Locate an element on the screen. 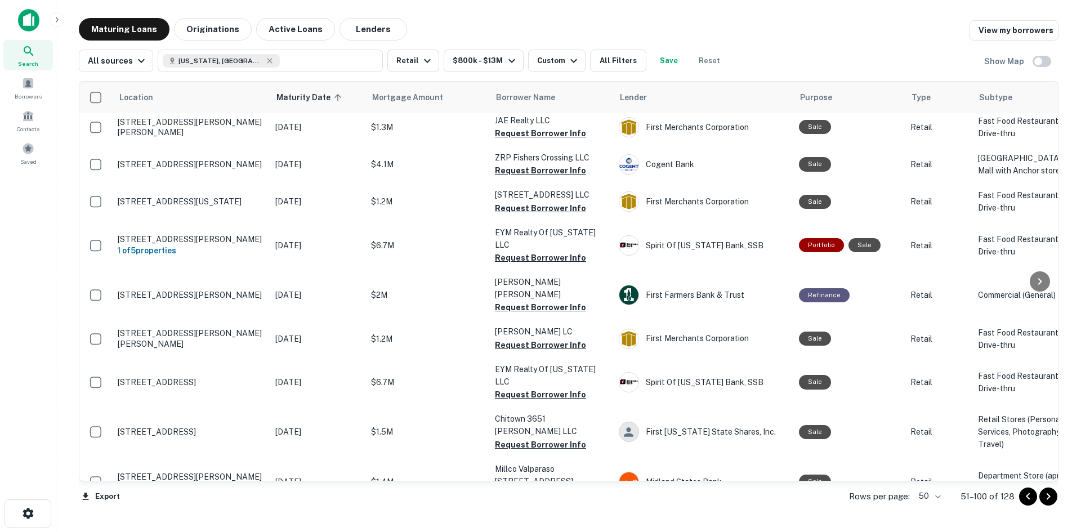  span: Type is located at coordinates (921, 97).